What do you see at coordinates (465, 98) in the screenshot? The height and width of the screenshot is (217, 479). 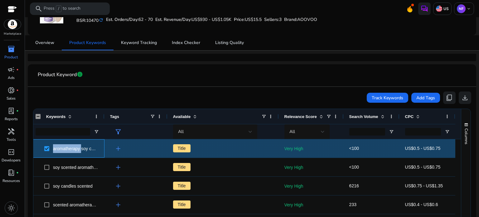 I see `button: download` at bounding box center [465, 98].